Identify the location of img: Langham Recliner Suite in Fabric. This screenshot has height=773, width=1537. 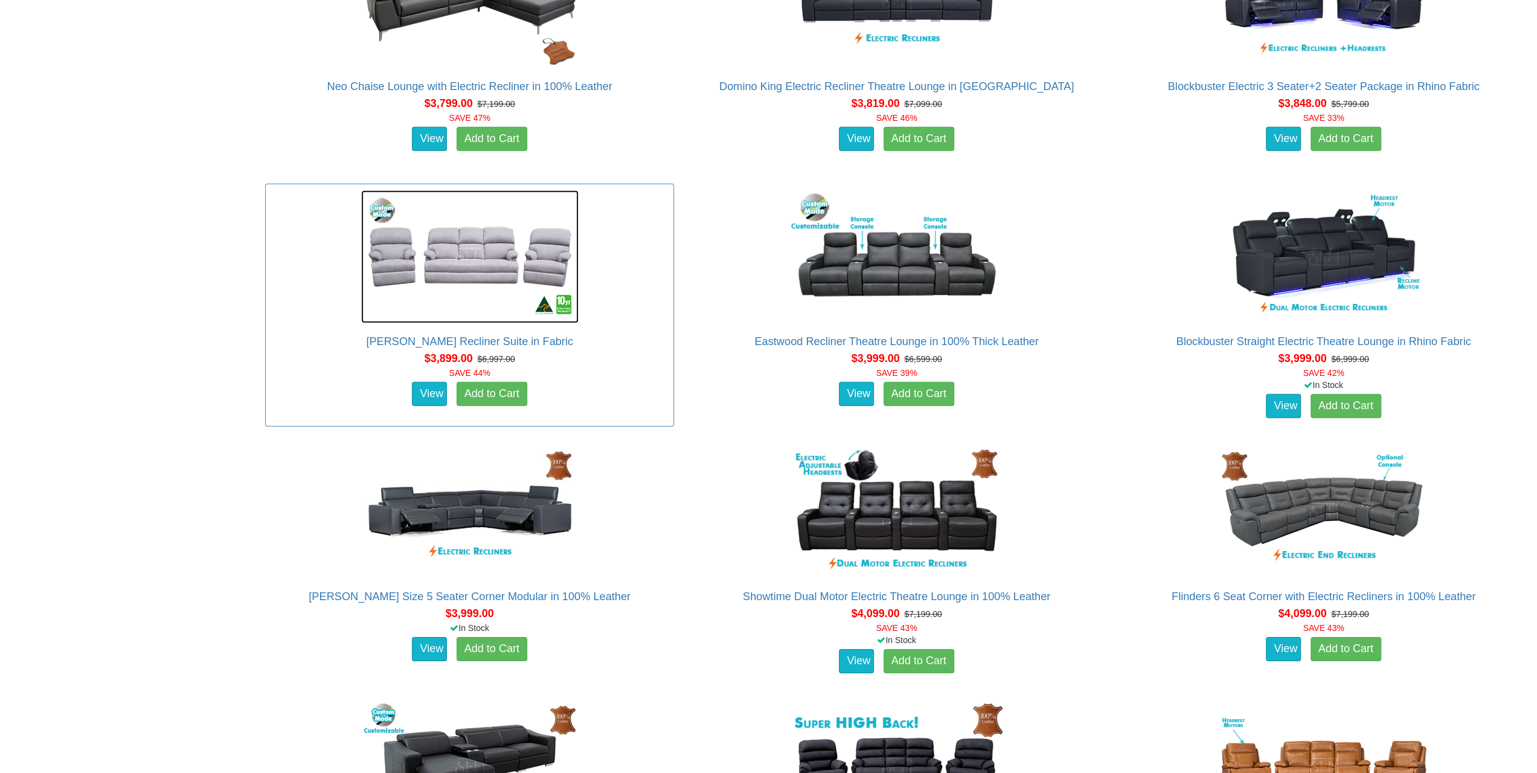
(470, 257).